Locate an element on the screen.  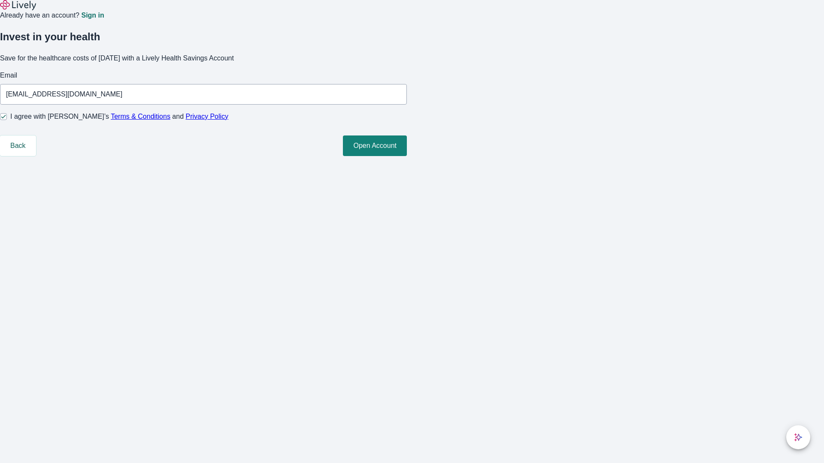
button: Open Account is located at coordinates (374, 146).